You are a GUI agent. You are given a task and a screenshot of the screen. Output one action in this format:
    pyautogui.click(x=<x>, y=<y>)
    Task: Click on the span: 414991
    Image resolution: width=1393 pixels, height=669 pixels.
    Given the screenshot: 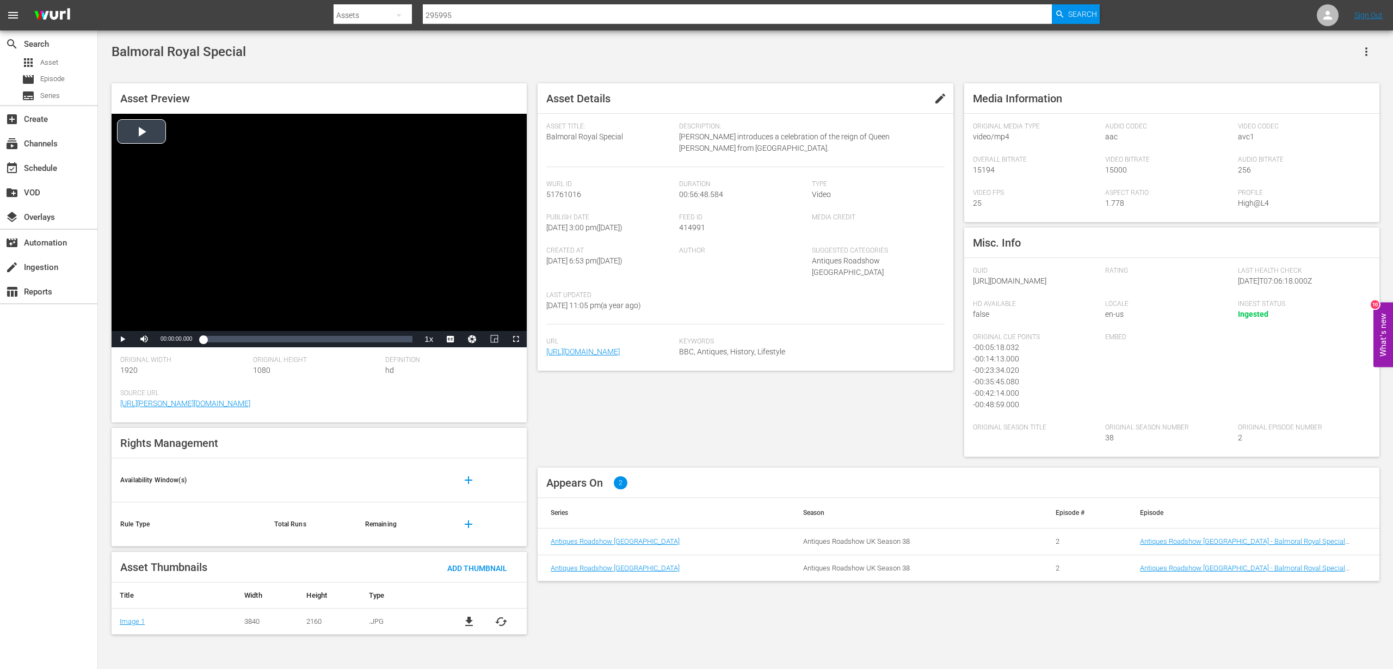 What is the action you would take?
    pyautogui.click(x=692, y=227)
    